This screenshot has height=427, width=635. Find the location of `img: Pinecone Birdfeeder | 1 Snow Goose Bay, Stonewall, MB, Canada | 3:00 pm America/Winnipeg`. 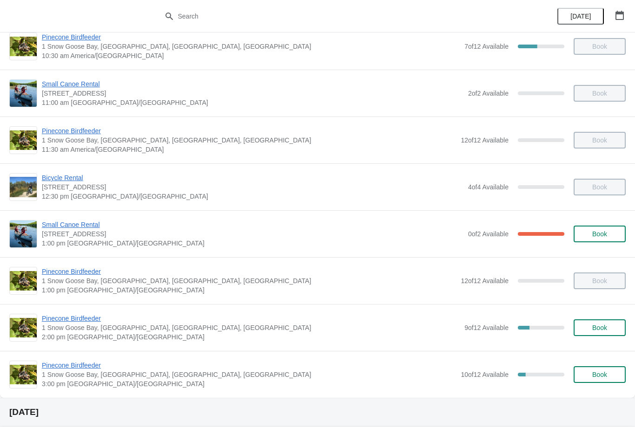

img: Pinecone Birdfeeder | 1 Snow Goose Bay, Stonewall, MB, Canada | 3:00 pm America/Winnipeg is located at coordinates (23, 375).